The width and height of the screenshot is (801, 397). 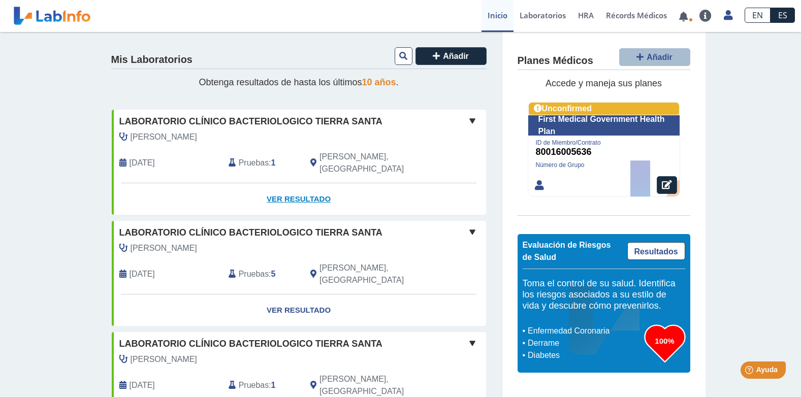 I want to click on span: 10 años, so click(x=379, y=82).